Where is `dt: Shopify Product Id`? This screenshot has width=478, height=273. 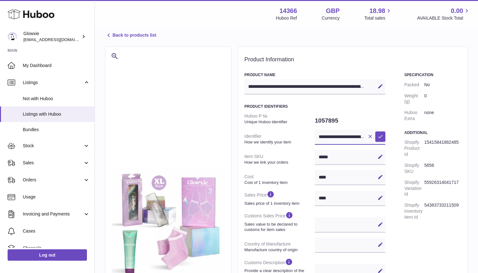 dt: Shopify Product Id is located at coordinates (415, 148).